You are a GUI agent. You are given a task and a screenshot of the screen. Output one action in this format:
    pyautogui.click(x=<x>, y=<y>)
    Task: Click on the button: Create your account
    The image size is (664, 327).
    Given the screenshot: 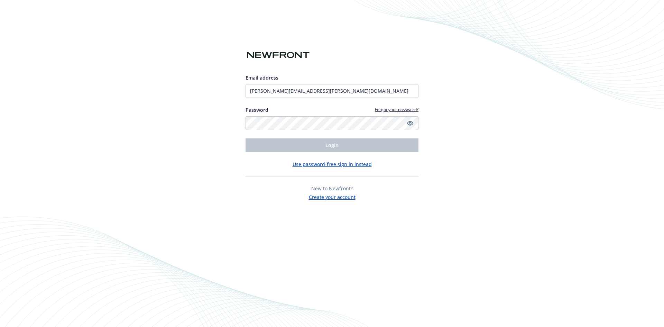 What is the action you would take?
    pyautogui.click(x=332, y=196)
    